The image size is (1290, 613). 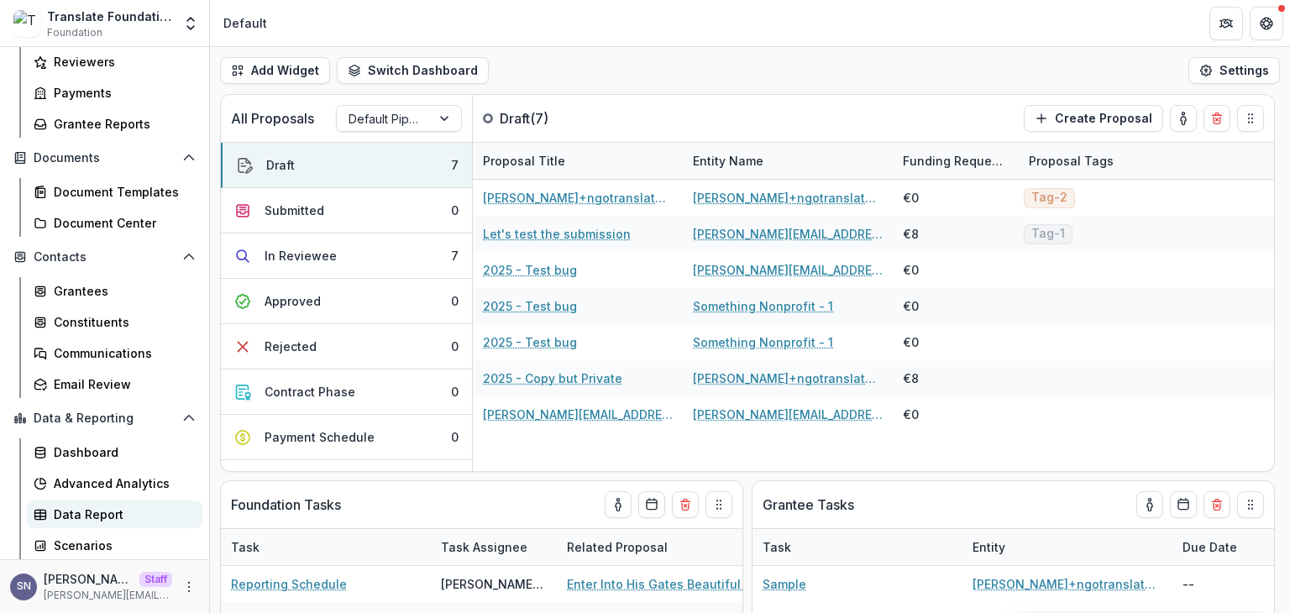 What do you see at coordinates (412, 71) in the screenshot?
I see `button: Switch Dashboard` at bounding box center [412, 71].